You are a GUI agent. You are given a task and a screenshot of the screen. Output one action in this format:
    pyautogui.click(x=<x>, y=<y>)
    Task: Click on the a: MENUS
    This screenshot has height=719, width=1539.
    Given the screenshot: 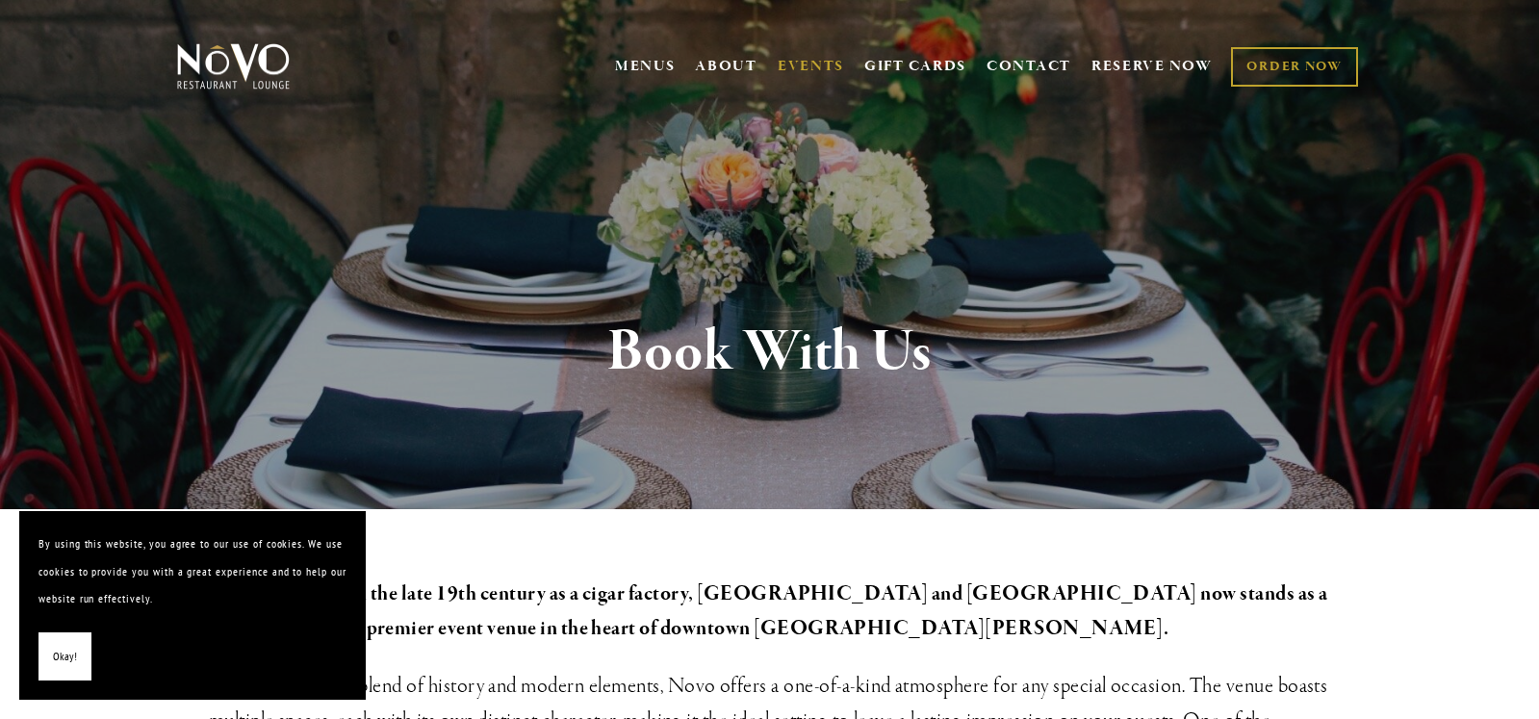 What is the action you would take?
    pyautogui.click(x=645, y=66)
    